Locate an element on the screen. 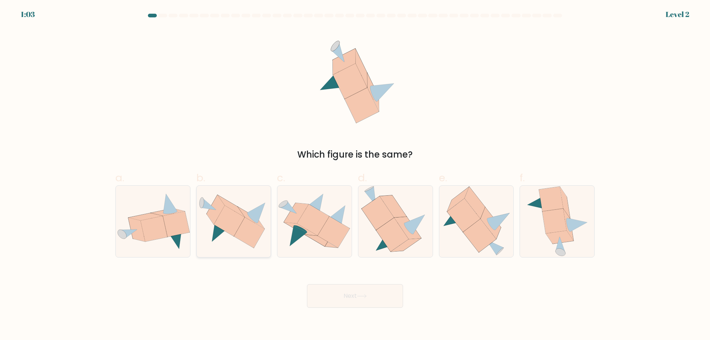 This screenshot has height=340, width=710. div: Which figure is the same? is located at coordinates (355, 155).